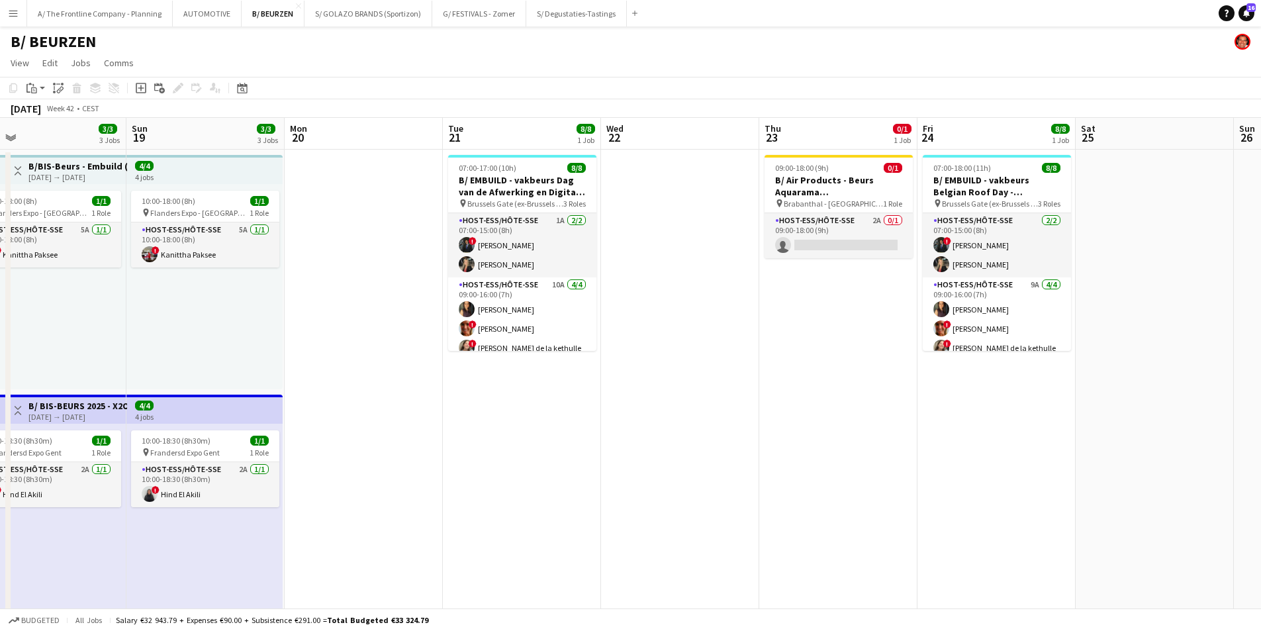 This screenshot has width=1261, height=631. Describe the element at coordinates (577, 13) in the screenshot. I see `button: S/ Degustaties-Tastings` at that location.